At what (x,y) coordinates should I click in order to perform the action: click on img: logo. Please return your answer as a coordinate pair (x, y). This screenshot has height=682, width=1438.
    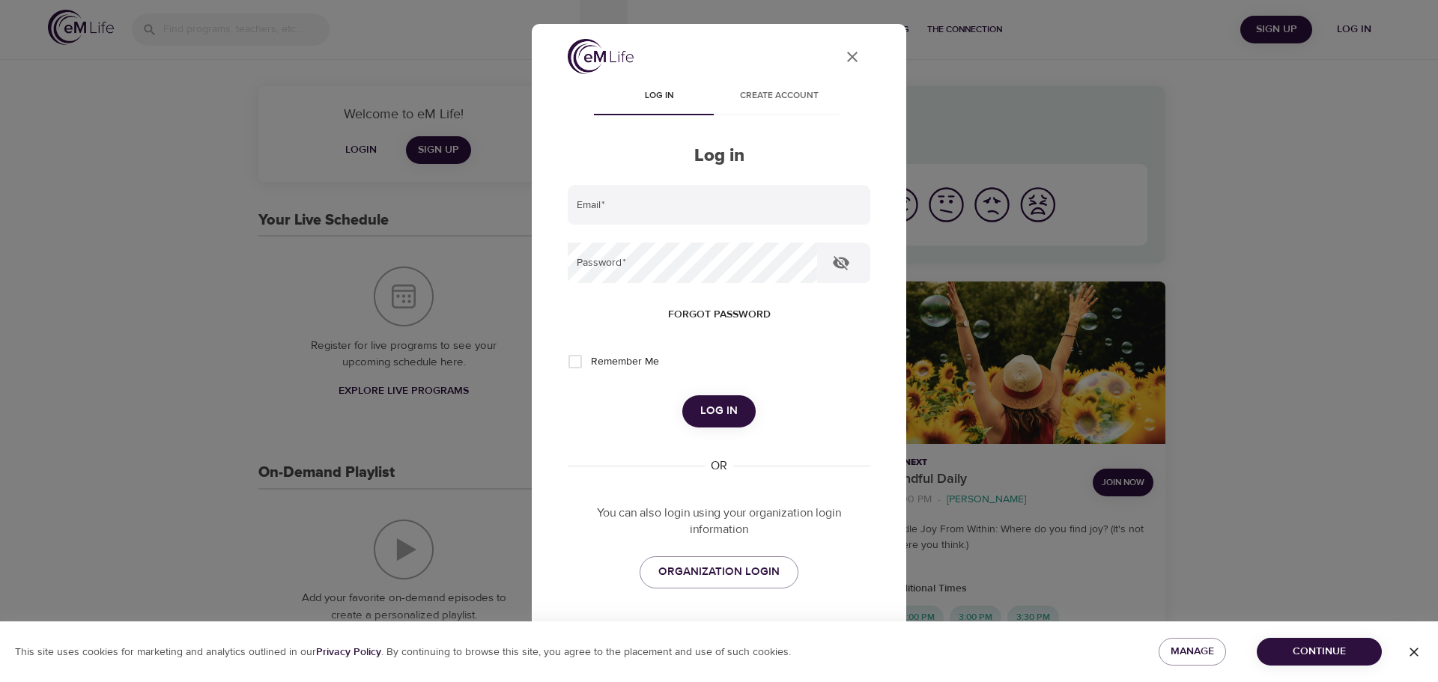
    Looking at the image, I should click on (601, 56).